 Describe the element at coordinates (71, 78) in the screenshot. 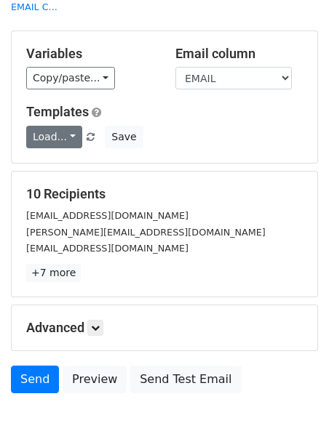

I see `a: Copy/paste...` at that location.